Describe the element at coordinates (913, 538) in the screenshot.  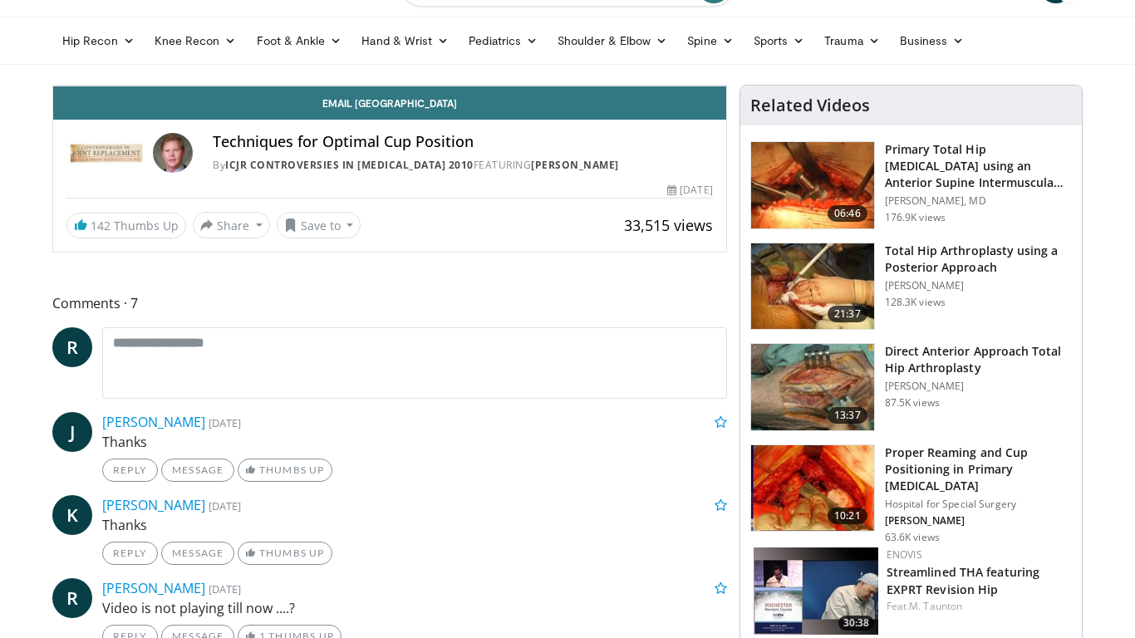
I see `p: 63.6K views` at that location.